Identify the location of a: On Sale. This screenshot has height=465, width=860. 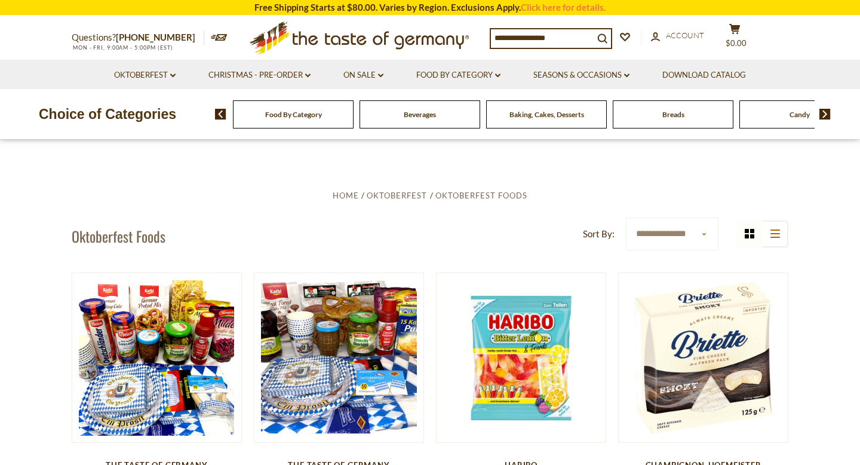
(363, 75).